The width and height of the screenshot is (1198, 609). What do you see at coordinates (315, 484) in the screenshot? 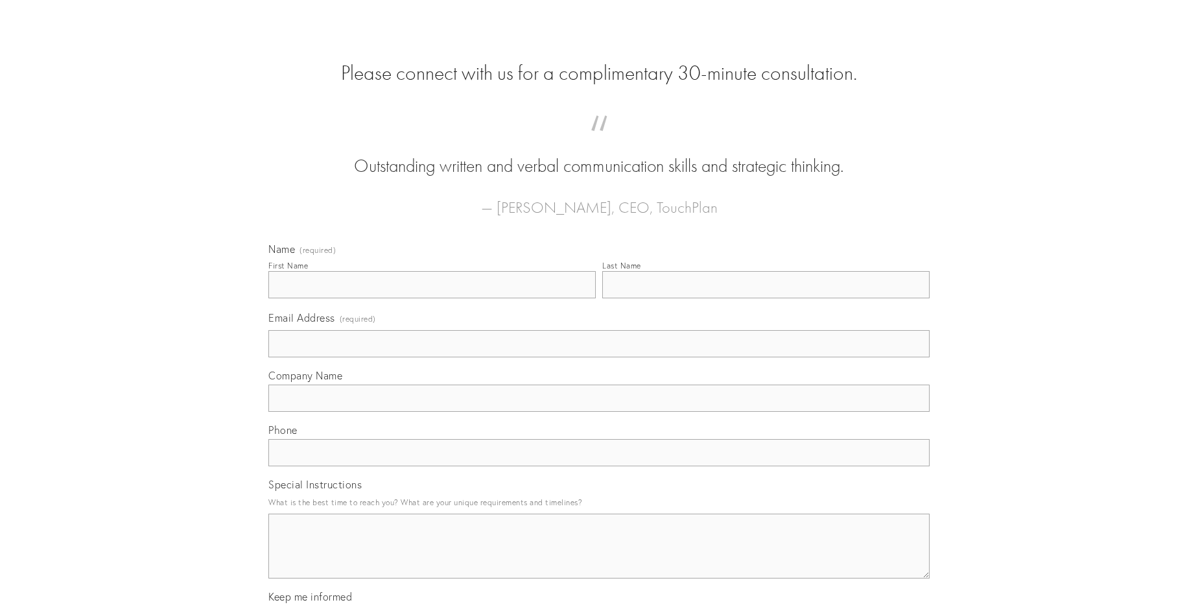
I see `span: Special Instructions` at bounding box center [315, 484].